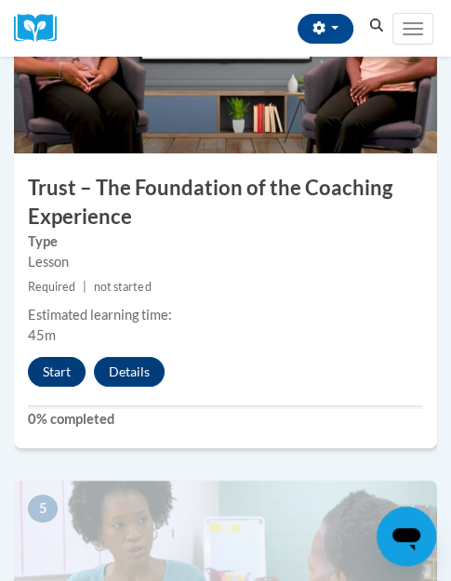 Image resolution: width=451 pixels, height=581 pixels. Describe the element at coordinates (225, 242) in the screenshot. I see `label: Type` at that location.